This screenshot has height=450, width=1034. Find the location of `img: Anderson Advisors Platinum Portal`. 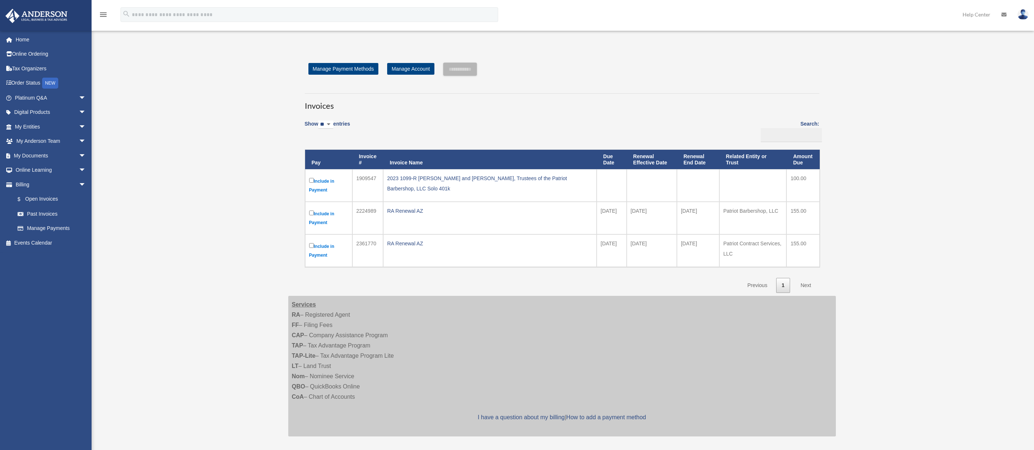

img: Anderson Advisors Platinum Portal is located at coordinates (36, 16).